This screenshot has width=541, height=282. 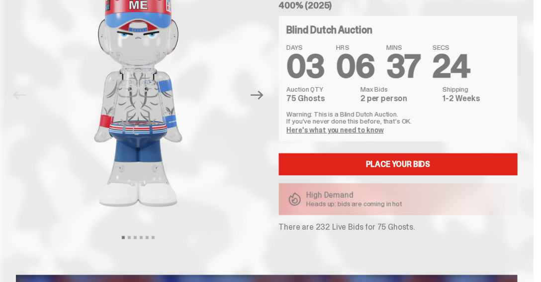 I want to click on button: View slide 1, so click(x=123, y=237).